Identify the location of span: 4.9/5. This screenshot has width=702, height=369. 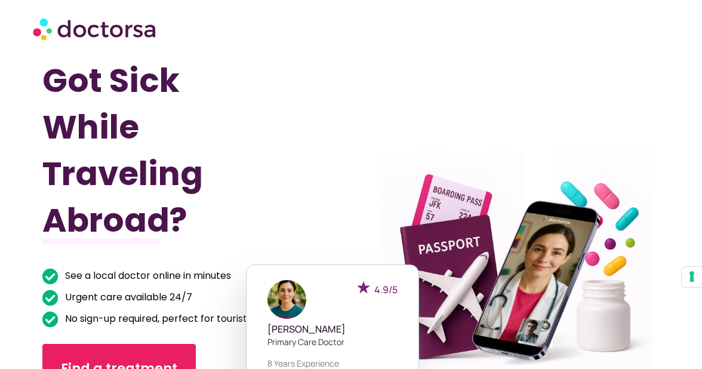
(385, 289).